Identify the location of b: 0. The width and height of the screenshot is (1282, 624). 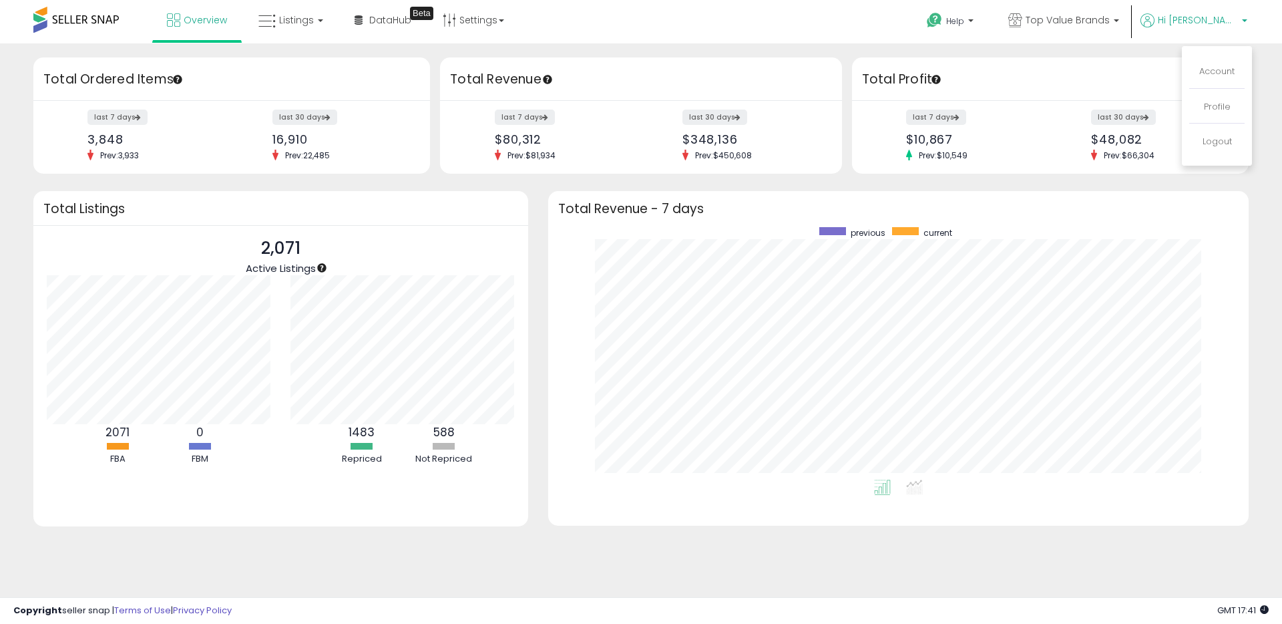
(200, 432).